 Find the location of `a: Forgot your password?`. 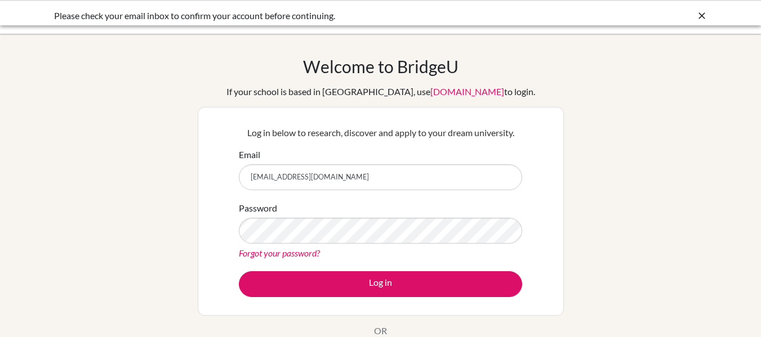

a: Forgot your password? is located at coordinates (279, 253).